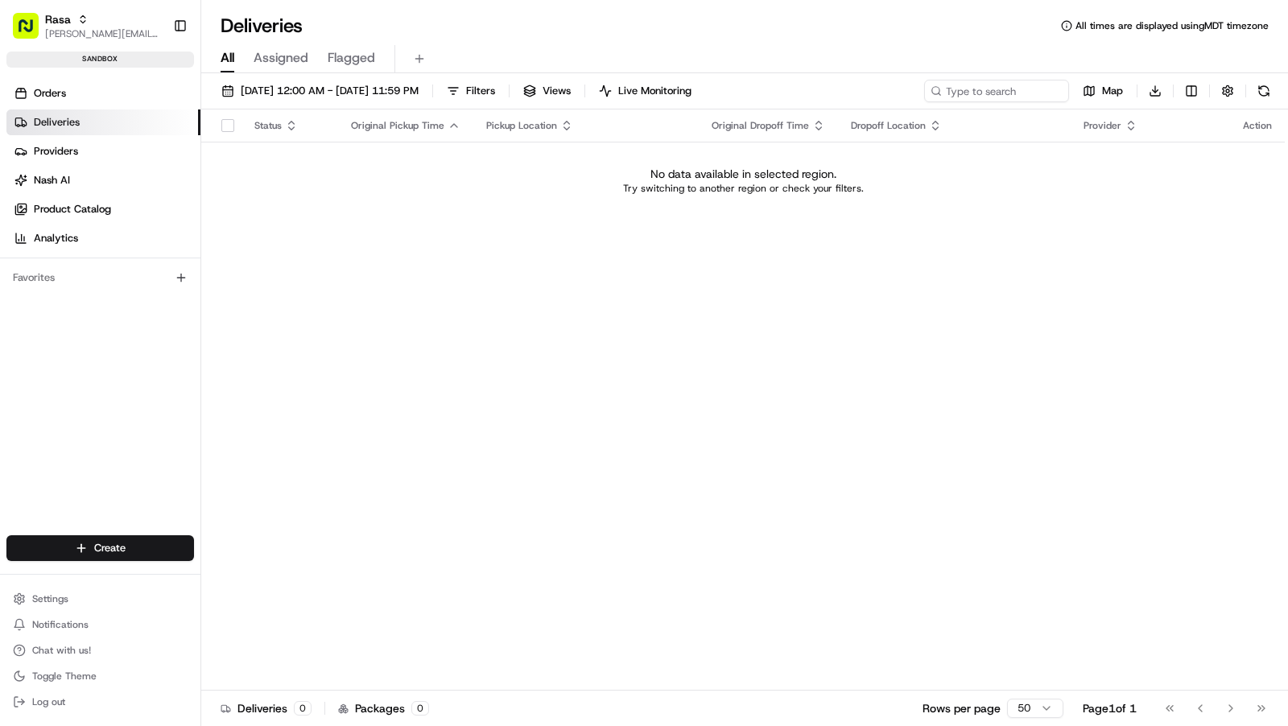 This screenshot has width=1288, height=726. I want to click on span: Filters, so click(481, 91).